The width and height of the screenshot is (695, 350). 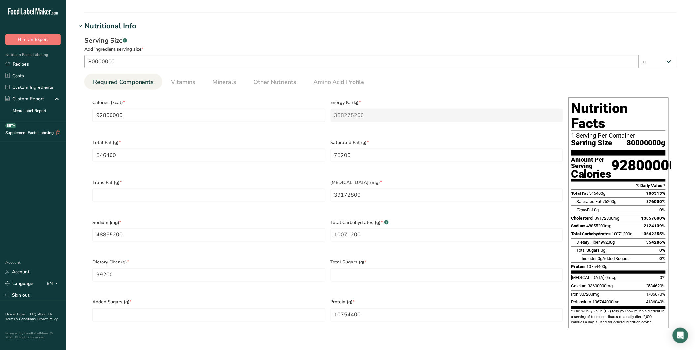 I want to click on span: Calcium, so click(x=579, y=286).